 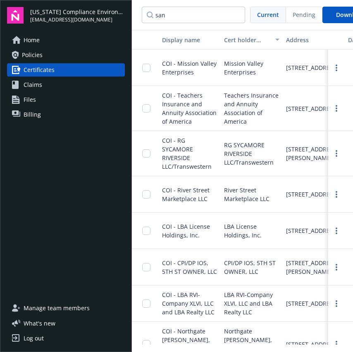 What do you see at coordinates (32, 115) in the screenshot?
I see `span: Billing` at bounding box center [32, 115].